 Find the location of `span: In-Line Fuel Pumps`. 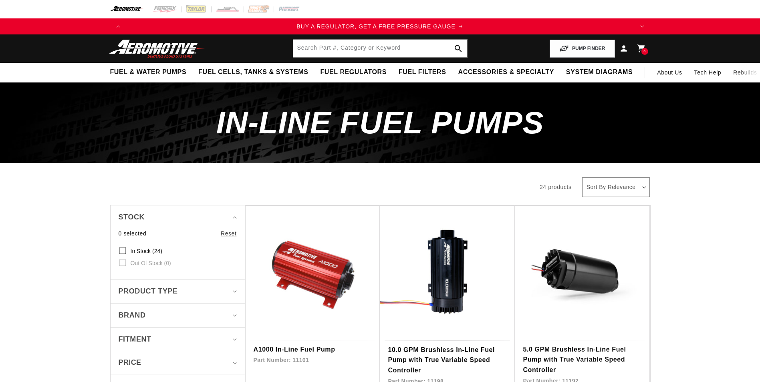

span: In-Line Fuel Pumps is located at coordinates (380, 123).